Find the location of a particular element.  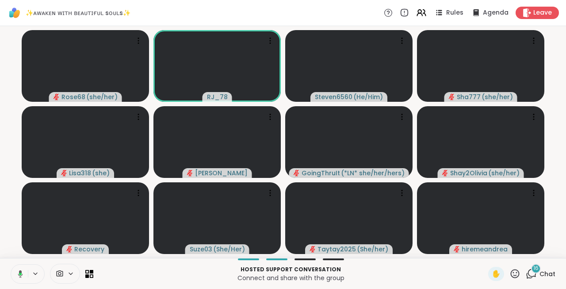

span: ✨ᴀᴡᴀᴋᴇɴ ᴡɪᴛʜ ʙᴇᴀᴜᴛɪғᴜʟ sᴏᴜʟs✨ is located at coordinates (78, 13).